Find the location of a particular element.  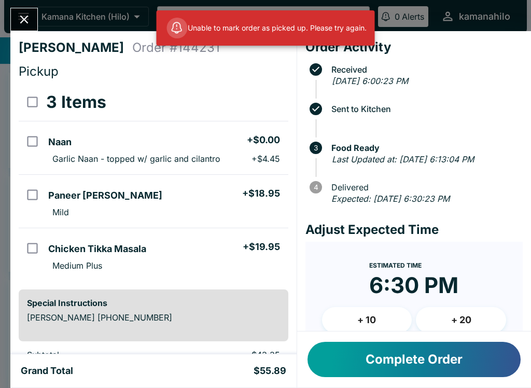

text: 4 is located at coordinates (315, 187).